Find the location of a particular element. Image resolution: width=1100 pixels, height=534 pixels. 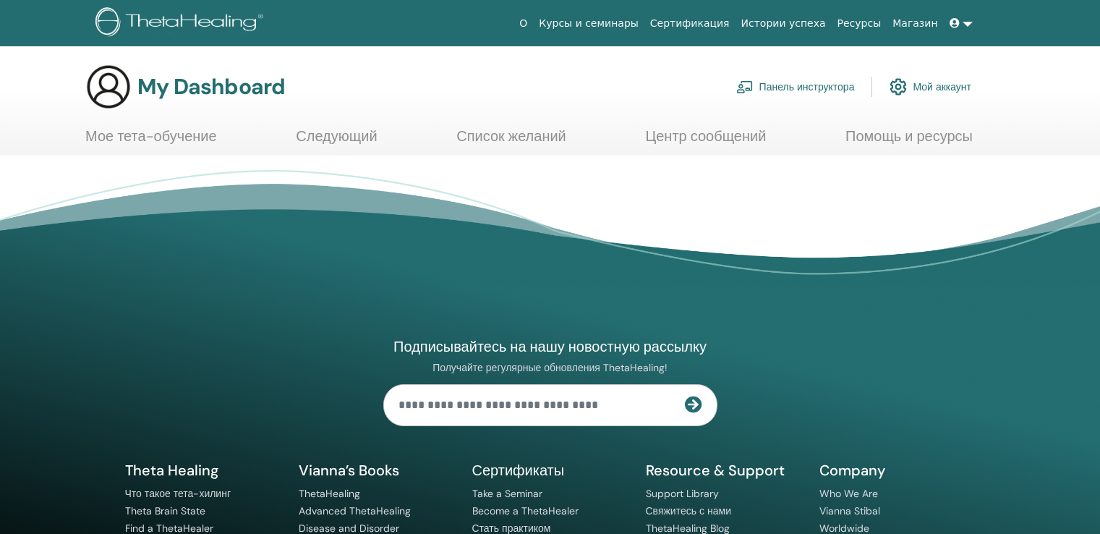

a: Истории успеха is located at coordinates (783, 23).